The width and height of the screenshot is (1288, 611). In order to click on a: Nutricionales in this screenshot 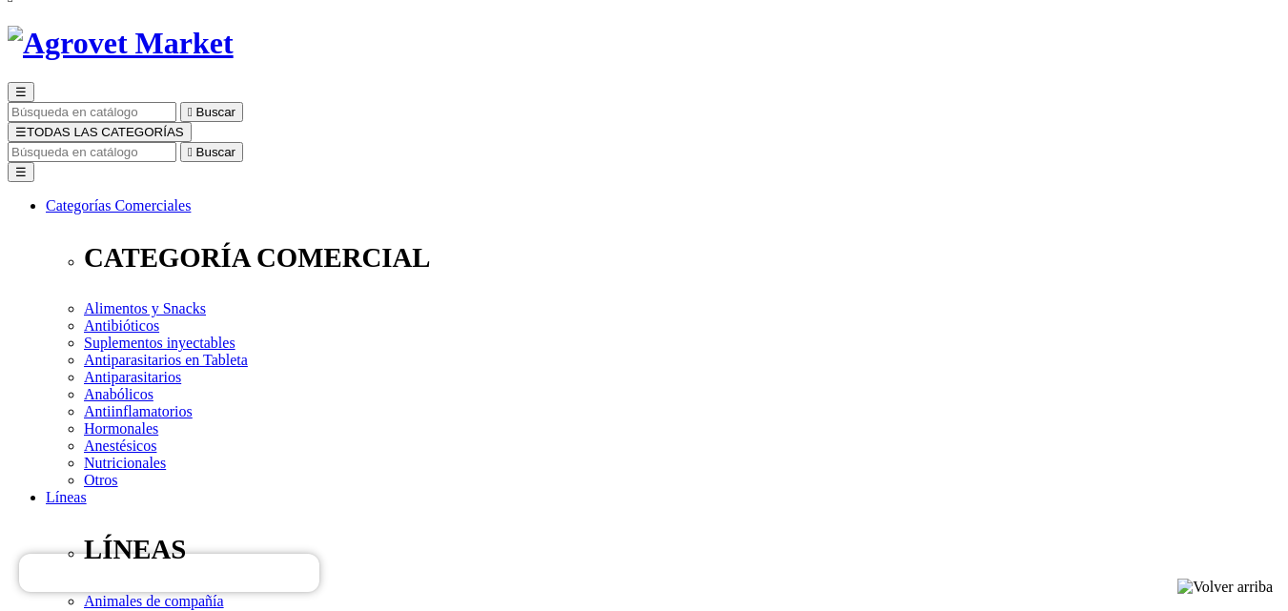, I will do `click(125, 462)`.